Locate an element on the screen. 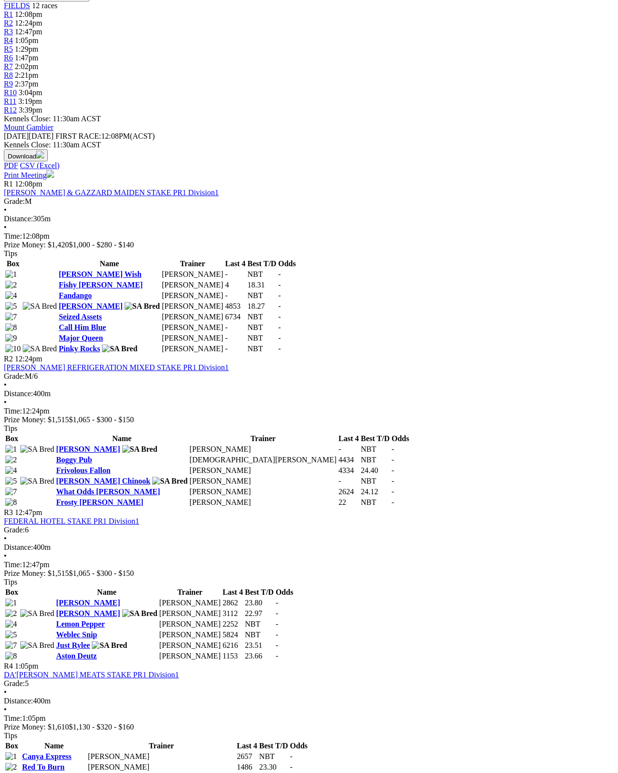 The image size is (618, 773). div: Prize Money: $1,610 is located at coordinates (309, 727).